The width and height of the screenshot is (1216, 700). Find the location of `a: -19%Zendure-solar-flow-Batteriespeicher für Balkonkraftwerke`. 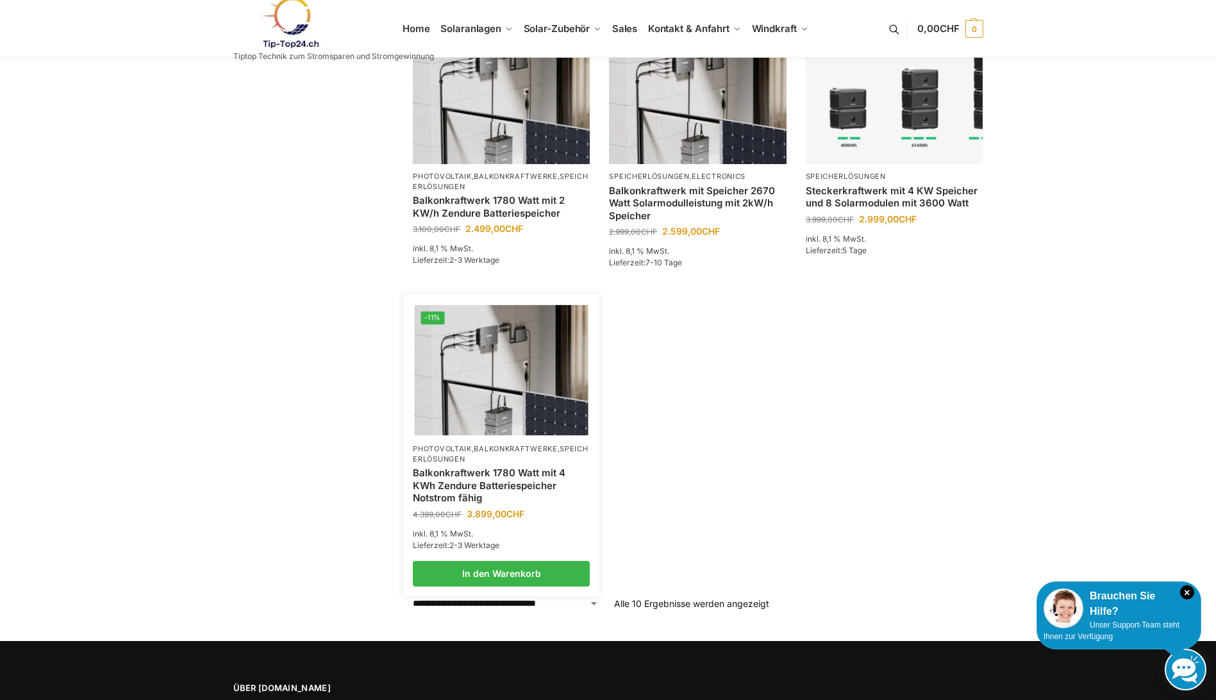

a: -19%Zendure-solar-flow-Batteriespeicher für Balkonkraftwerke is located at coordinates (501, 97).